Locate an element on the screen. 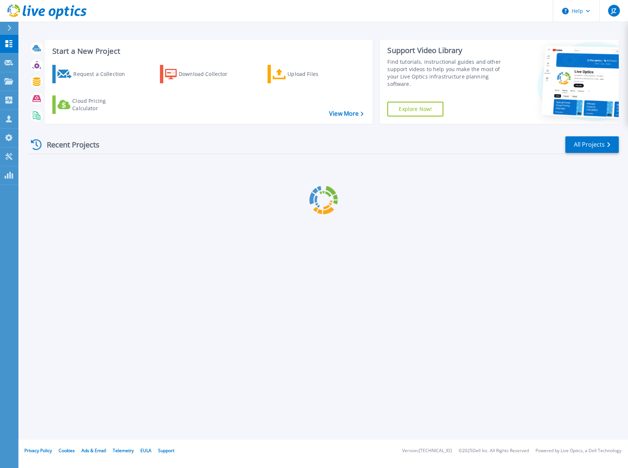  a: All Projects is located at coordinates (592, 145).